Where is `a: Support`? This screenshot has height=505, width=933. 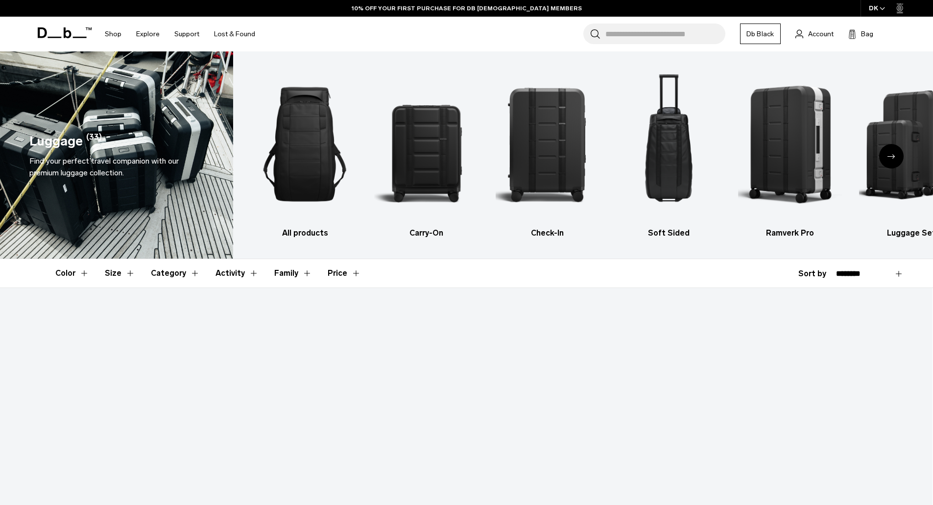
a: Support is located at coordinates (187, 34).